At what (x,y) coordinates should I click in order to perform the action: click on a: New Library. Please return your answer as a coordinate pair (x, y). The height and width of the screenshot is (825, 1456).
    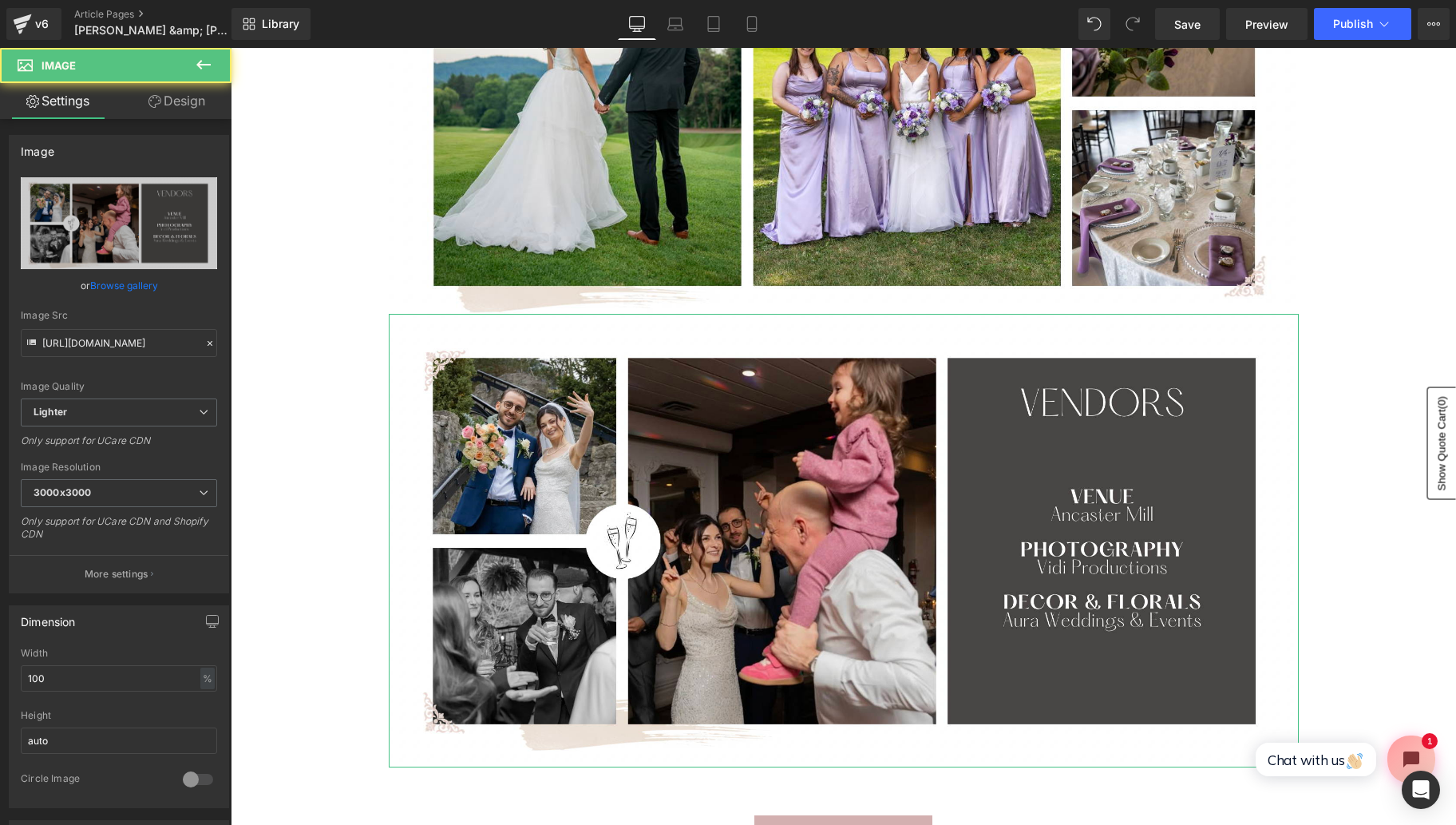
    Looking at the image, I should click on (271, 24).